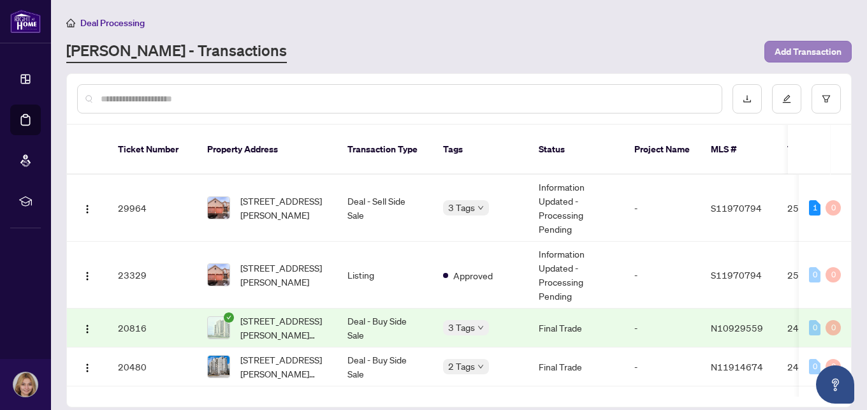 Image resolution: width=867 pixels, height=410 pixels. I want to click on span: Approved, so click(473, 275).